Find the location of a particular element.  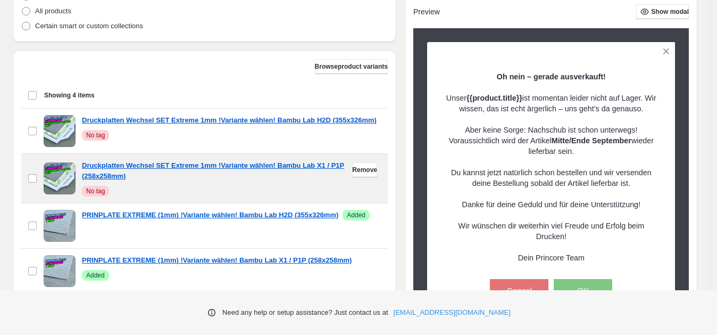

p: Wir wünschen dir weiterhin viel Freude und Erfolg beim Drucken! is located at coordinates (551, 230).